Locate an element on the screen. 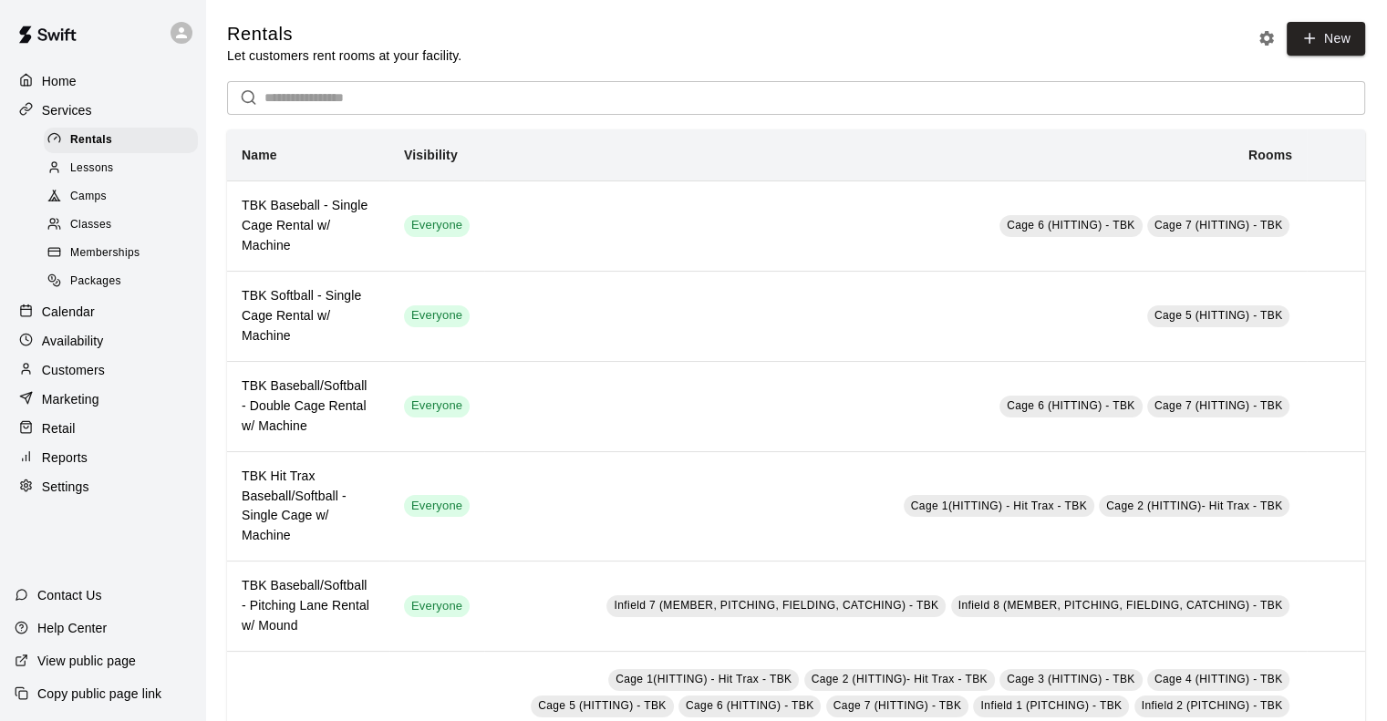  p: Let customers rent rooms at your facility. is located at coordinates (344, 56).